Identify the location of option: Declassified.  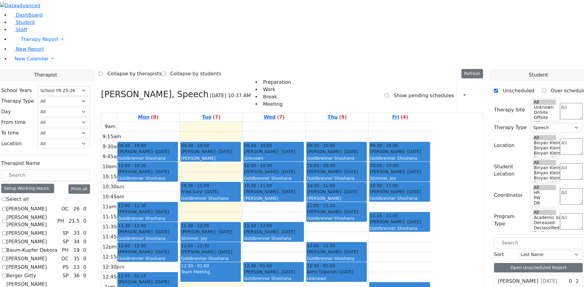
(545, 228).